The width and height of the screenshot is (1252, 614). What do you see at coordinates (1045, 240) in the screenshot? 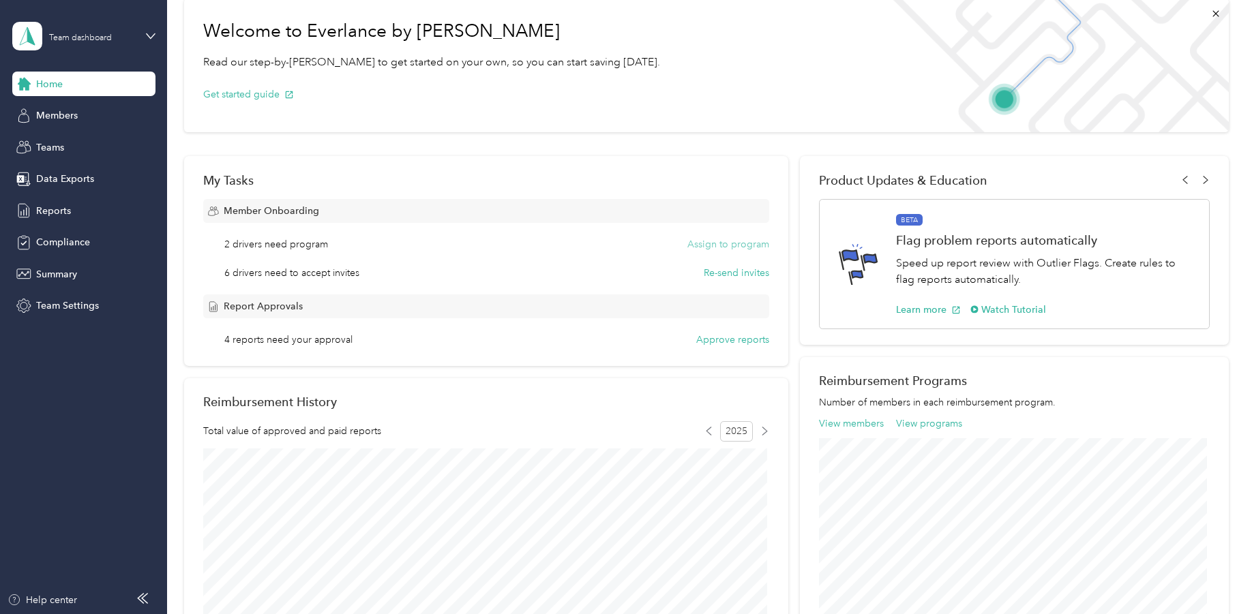
I see `h1: Flag problem reports automatically` at bounding box center [1045, 240].